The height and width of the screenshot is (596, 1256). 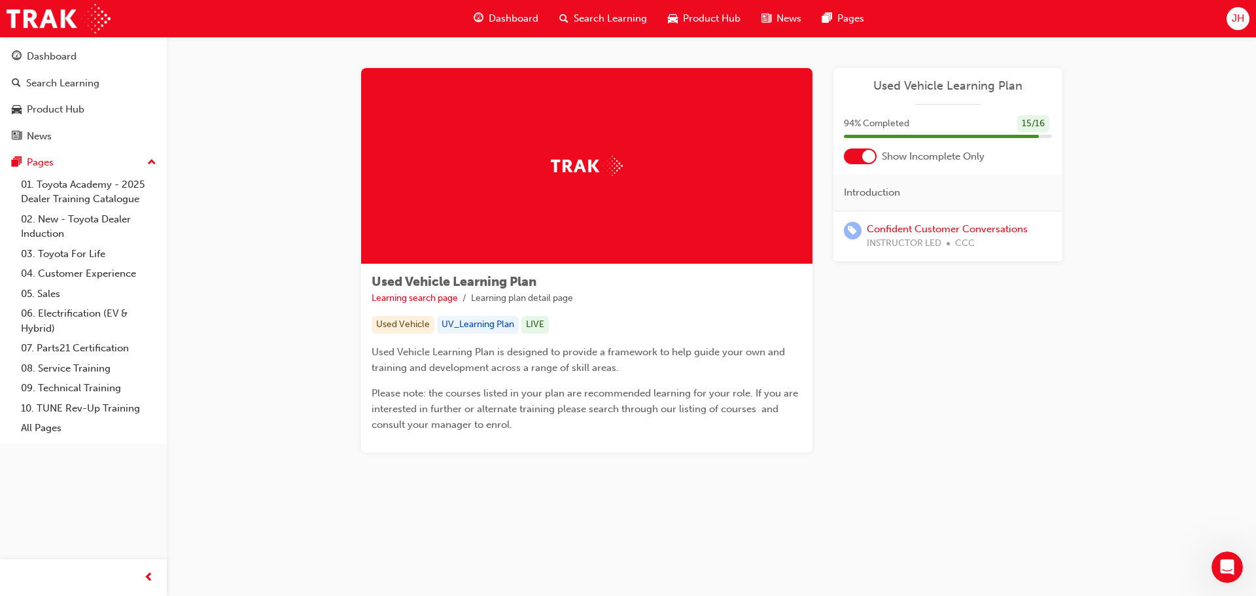 I want to click on span: Search Learning, so click(x=610, y=18).